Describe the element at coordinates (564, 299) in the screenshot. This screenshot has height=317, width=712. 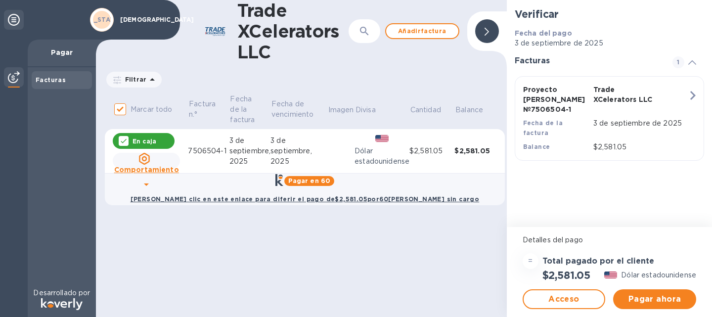
I see `button: Acceso` at that location.